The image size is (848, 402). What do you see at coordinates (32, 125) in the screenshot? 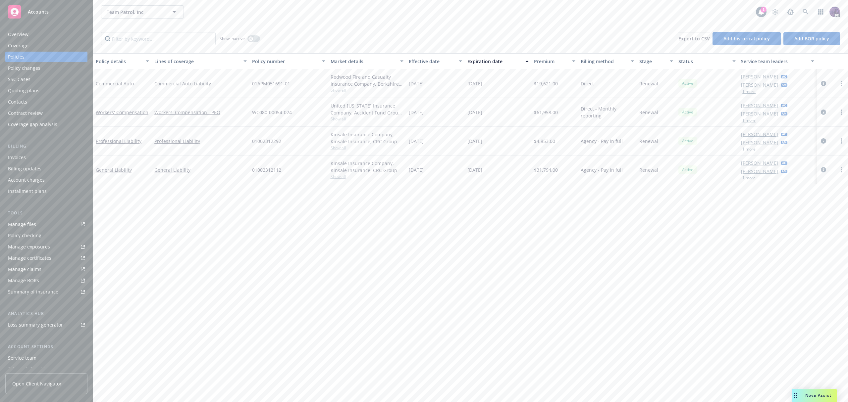
I see `div: Coverage gap analysis` at bounding box center [32, 125].